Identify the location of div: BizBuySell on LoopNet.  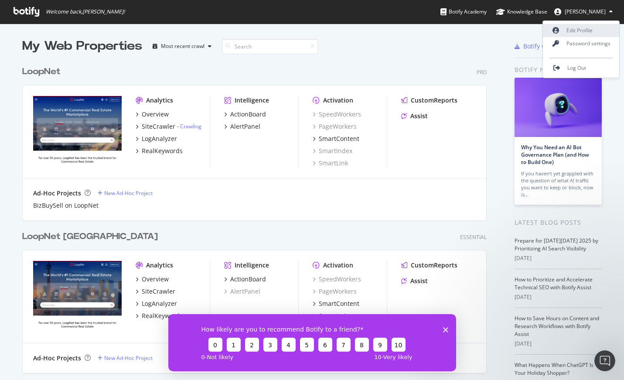
(66, 205).